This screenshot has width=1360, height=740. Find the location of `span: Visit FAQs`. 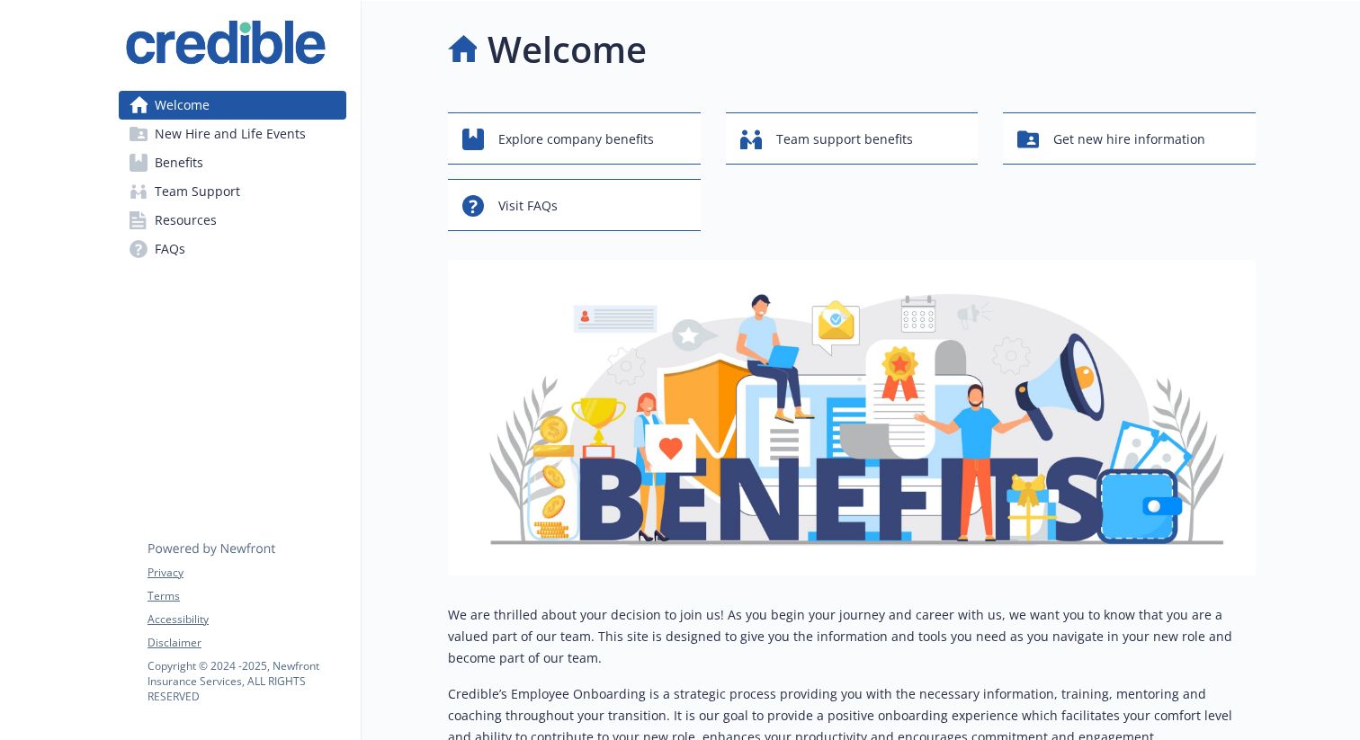

span: Visit FAQs is located at coordinates (528, 206).